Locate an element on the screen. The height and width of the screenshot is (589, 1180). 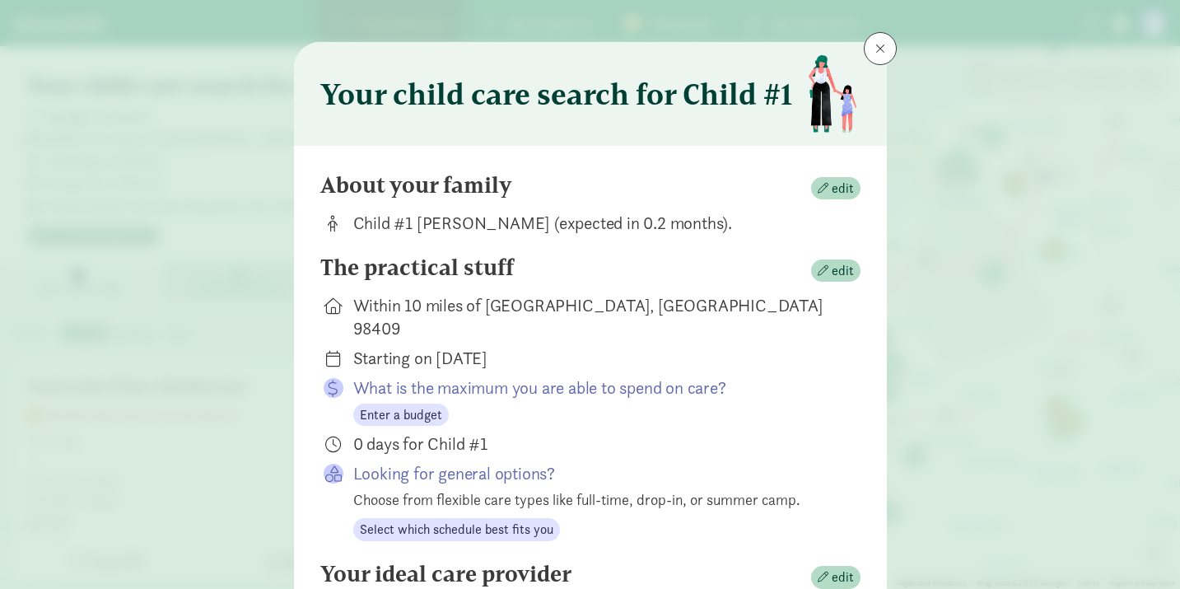
p: Looking for general options? is located at coordinates (593, 473).